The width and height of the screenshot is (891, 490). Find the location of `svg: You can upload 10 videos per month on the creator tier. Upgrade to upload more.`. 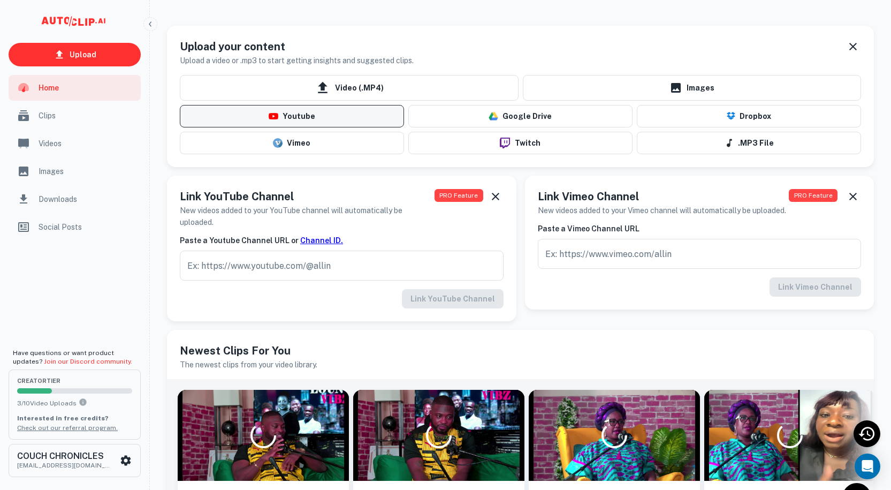

svg: You can upload 10 videos per month on the creator tier. Upgrade to upload more. is located at coordinates (83, 402).